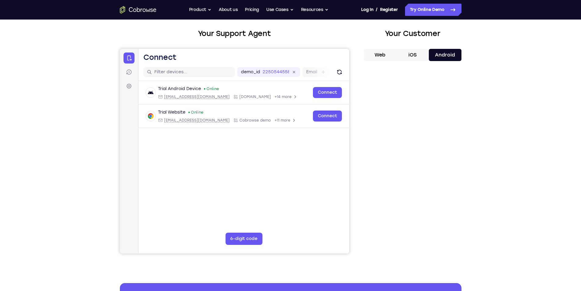 The image size is (581, 291). What do you see at coordinates (77, 71) in the screenshot?
I see `span: web@example.com` at bounding box center [77, 71].